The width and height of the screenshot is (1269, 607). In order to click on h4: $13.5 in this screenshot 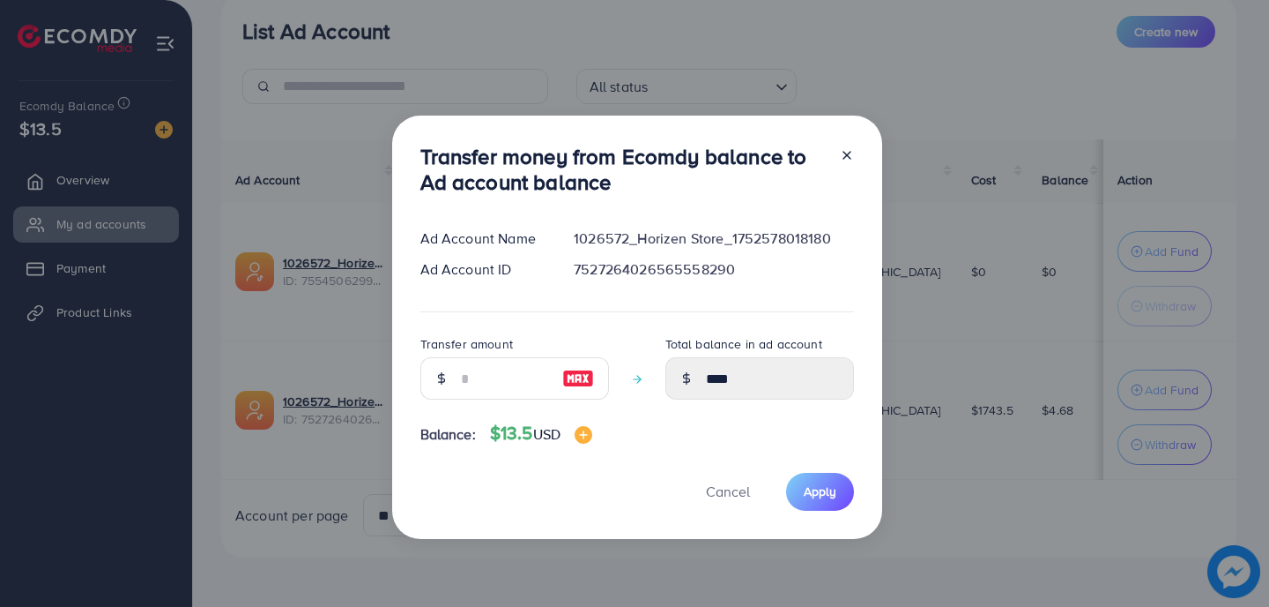, I will do `click(541, 433)`.